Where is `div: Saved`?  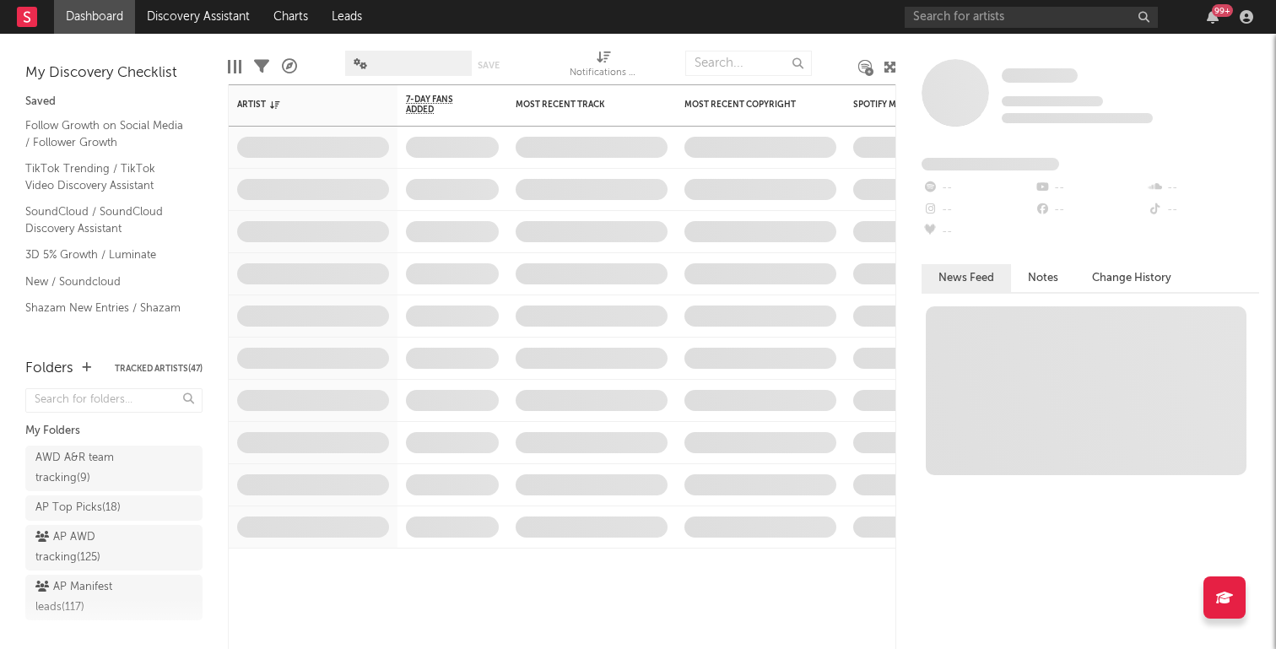
div: Saved is located at coordinates (114, 102).